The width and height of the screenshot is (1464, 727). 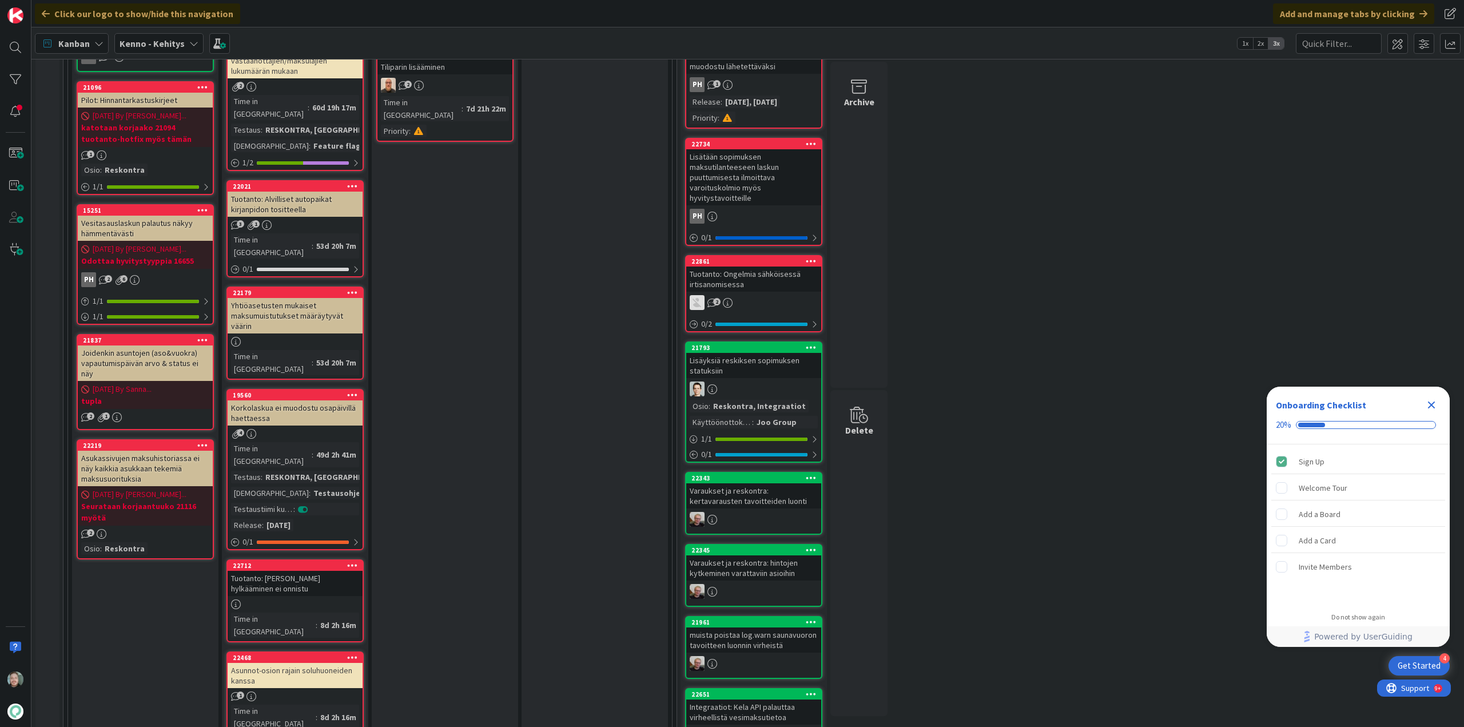 I want to click on a: 22345Varaukset ja reskontra: hintojen kytkeminen varattaviin asioihinJH, so click(x=753, y=575).